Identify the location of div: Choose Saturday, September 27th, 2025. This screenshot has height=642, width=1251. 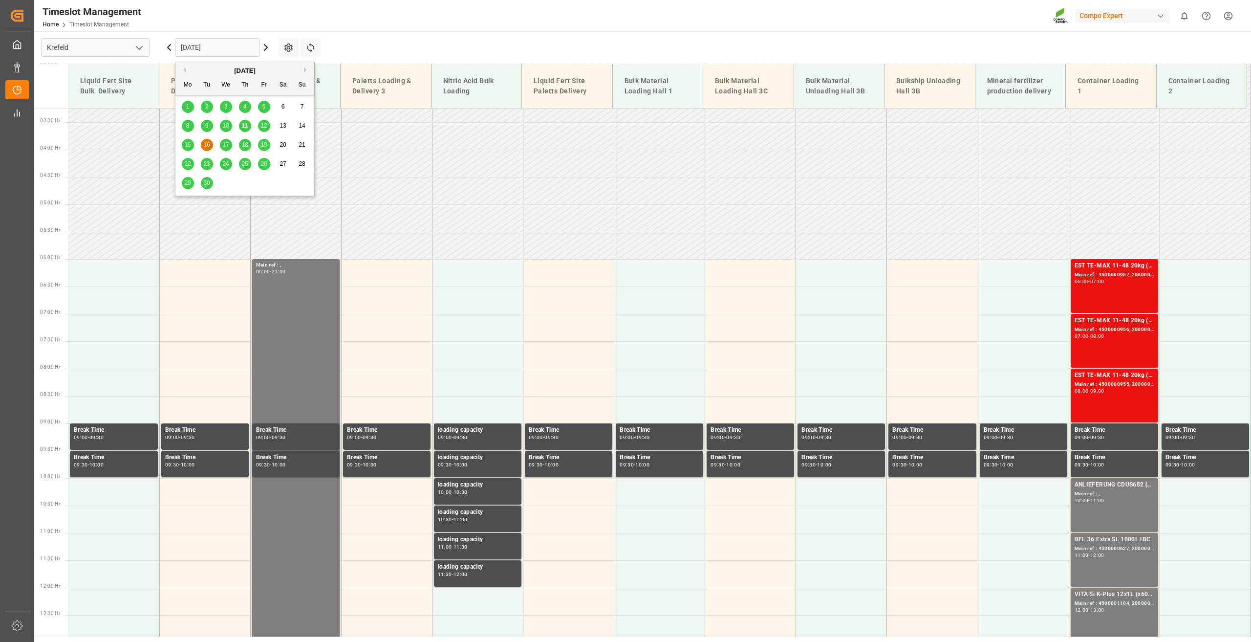
(283, 164).